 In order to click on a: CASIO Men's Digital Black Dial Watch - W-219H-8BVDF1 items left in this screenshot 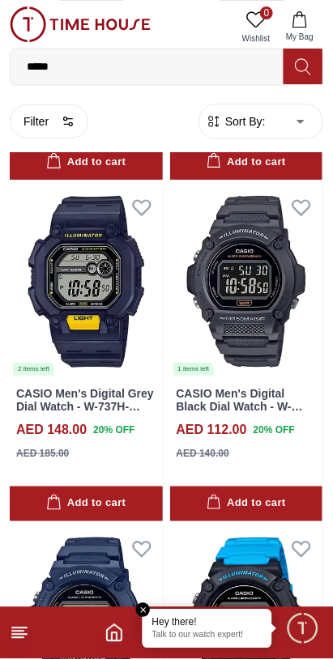, I will do `click(246, 282)`.